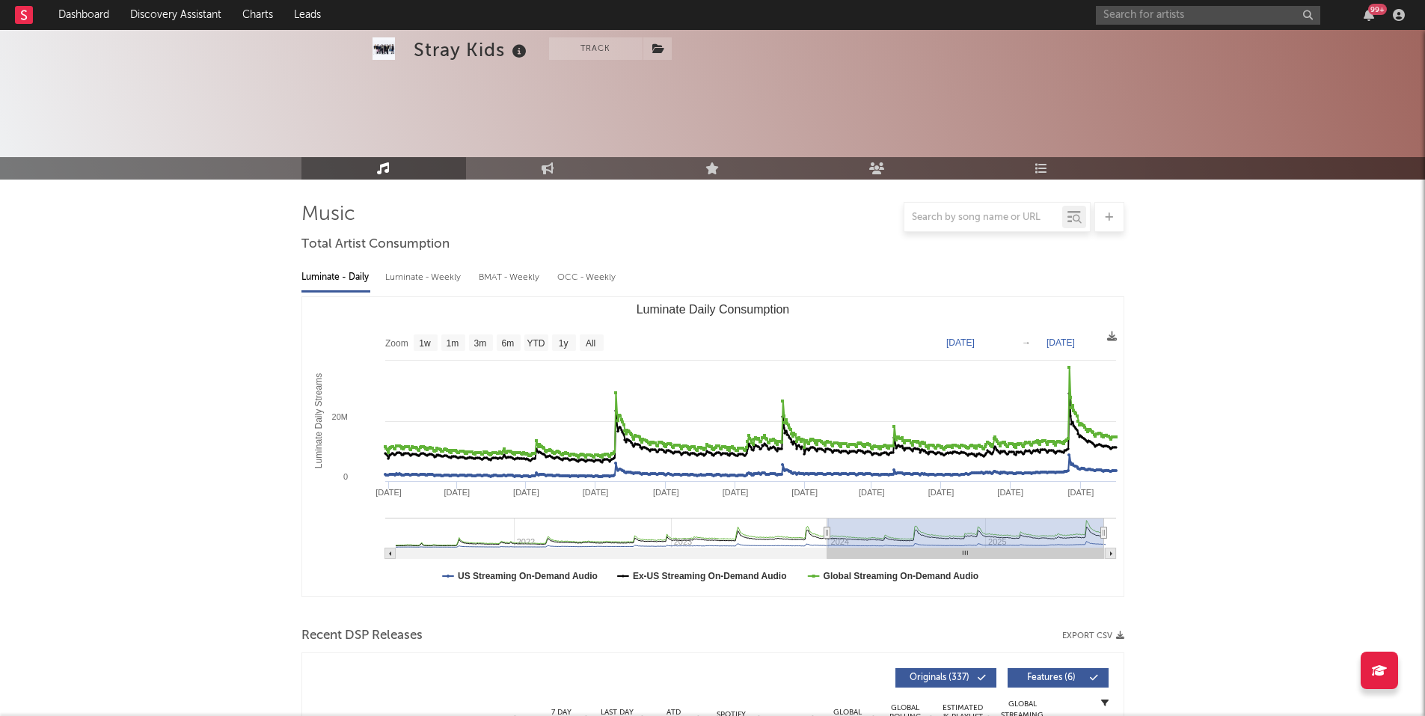  Describe the element at coordinates (362, 636) in the screenshot. I see `span: Recent DSP Releases` at that location.